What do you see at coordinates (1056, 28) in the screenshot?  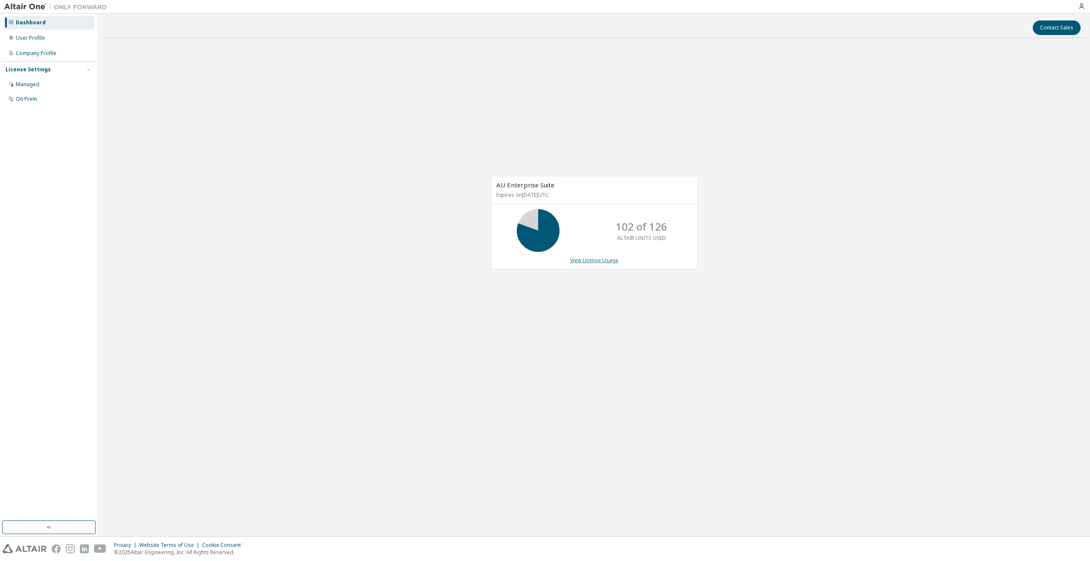 I see `button: Contact Sales` at bounding box center [1056, 28].